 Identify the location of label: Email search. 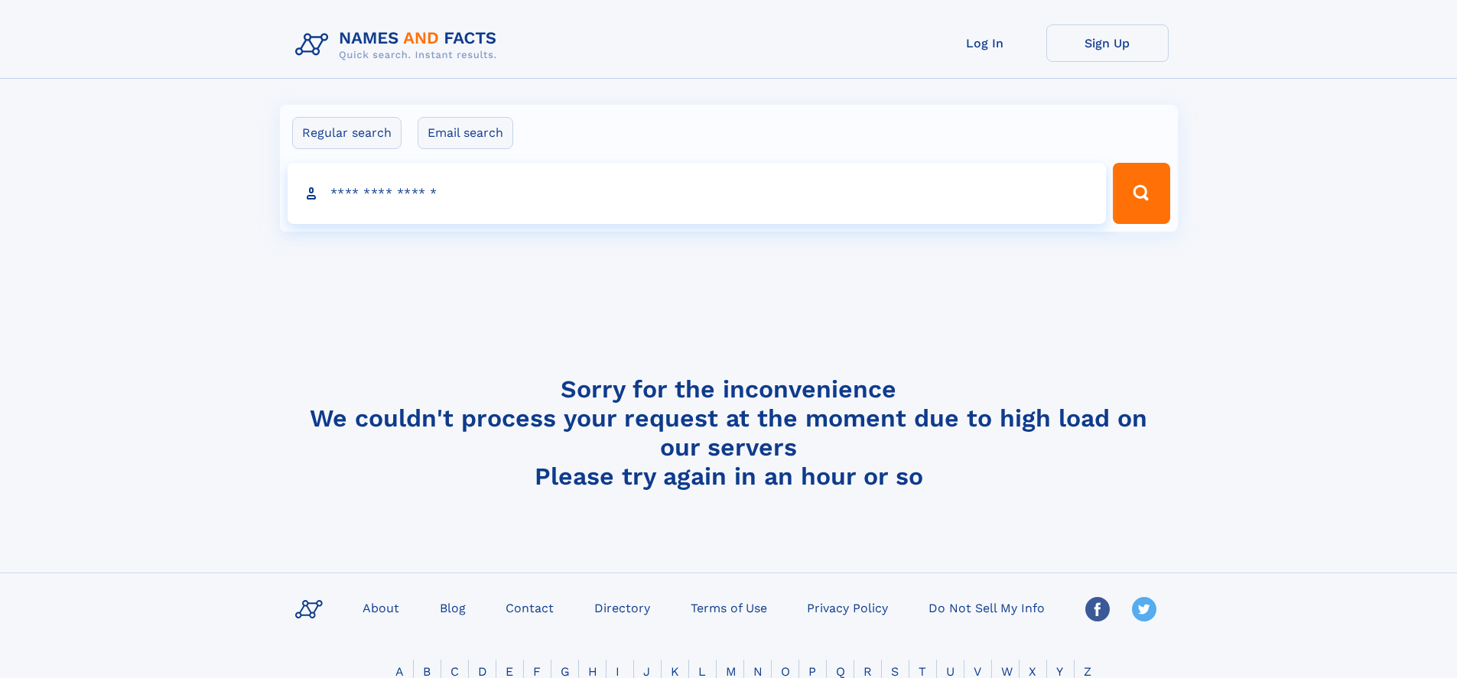
(465, 133).